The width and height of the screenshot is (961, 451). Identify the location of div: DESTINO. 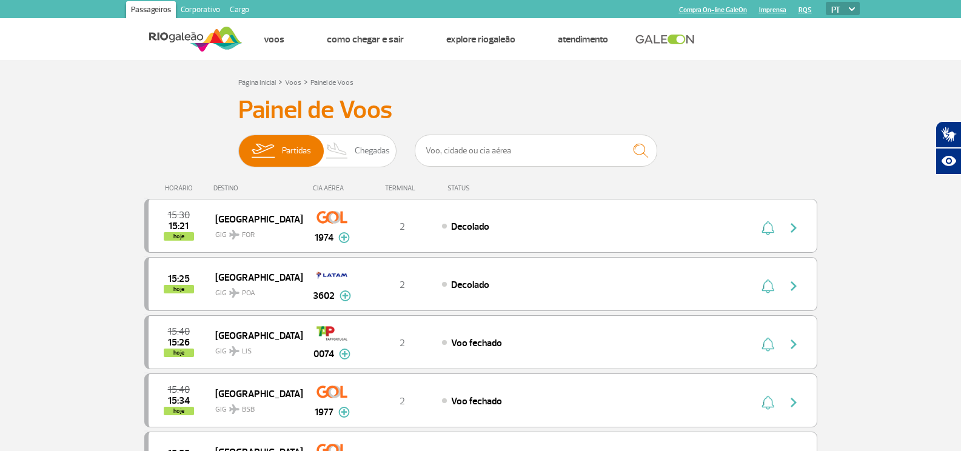
(258, 188).